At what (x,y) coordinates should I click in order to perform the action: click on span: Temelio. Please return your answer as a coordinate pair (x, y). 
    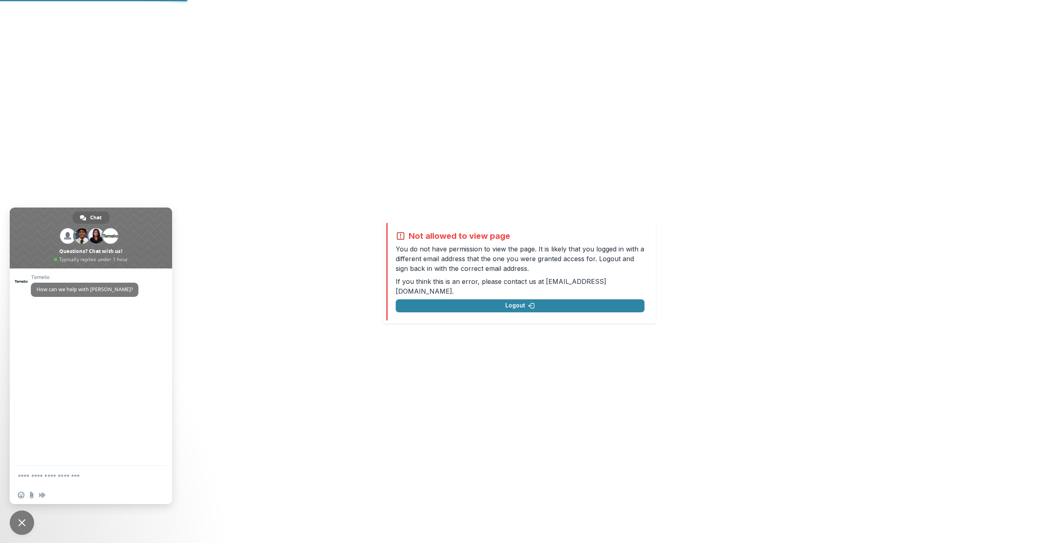
    Looking at the image, I should click on (84, 277).